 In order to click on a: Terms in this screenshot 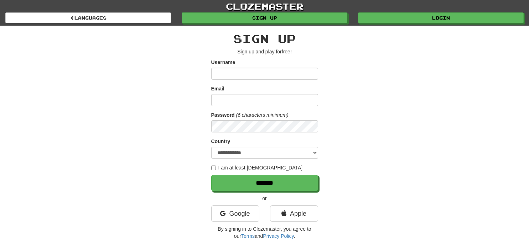, I will do `click(248, 236)`.